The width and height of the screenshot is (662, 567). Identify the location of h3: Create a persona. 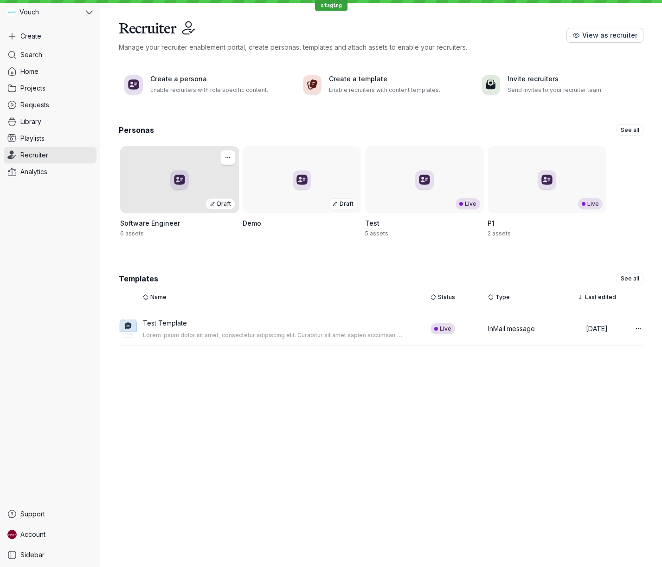
(215, 79).